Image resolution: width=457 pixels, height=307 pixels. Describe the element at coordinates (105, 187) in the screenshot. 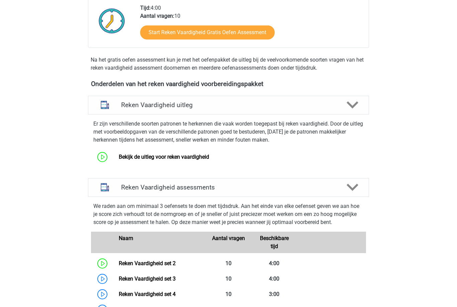

I see `img: reken vaardigheid assessments` at that location.